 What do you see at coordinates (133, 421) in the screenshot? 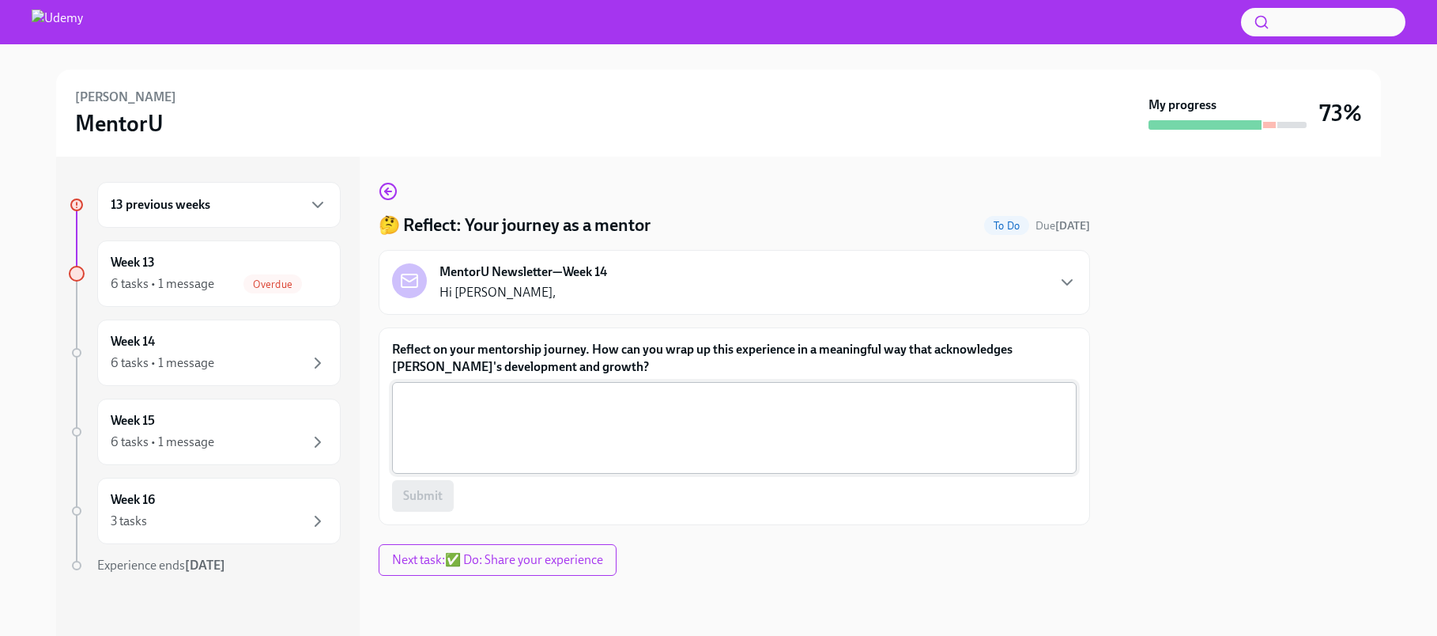
I see `h6: Week 15` at bounding box center [133, 421].